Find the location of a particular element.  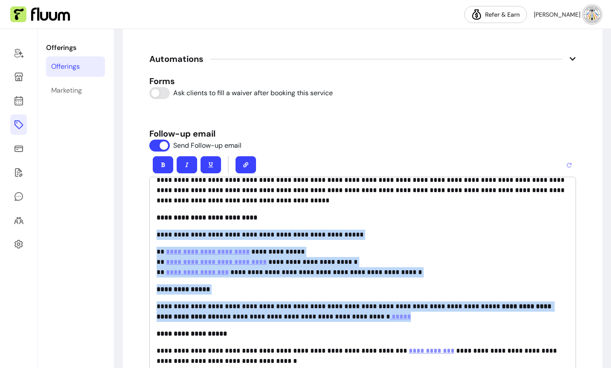

input: Ask clients to fill a waiver after booking this service is located at coordinates (242, 93).